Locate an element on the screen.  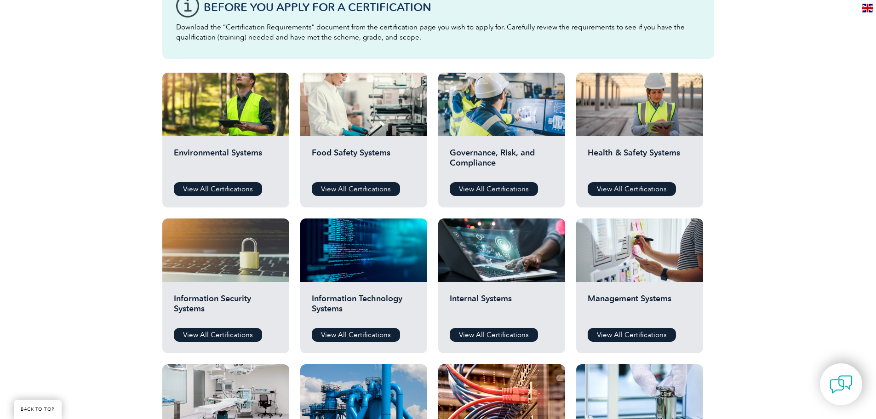
h2: Environmental Systems is located at coordinates (226, 161).